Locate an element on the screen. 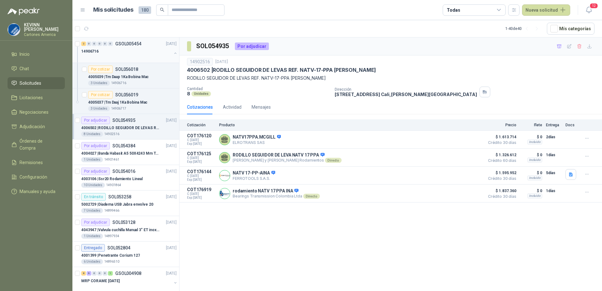 The image size is (602, 291). p: Bearings Transmission Colombia Ltda is located at coordinates (276, 196).